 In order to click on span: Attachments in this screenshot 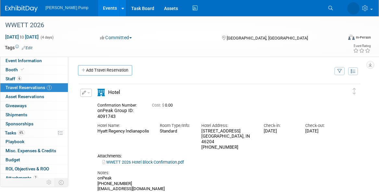, I will do `click(22, 178)`.